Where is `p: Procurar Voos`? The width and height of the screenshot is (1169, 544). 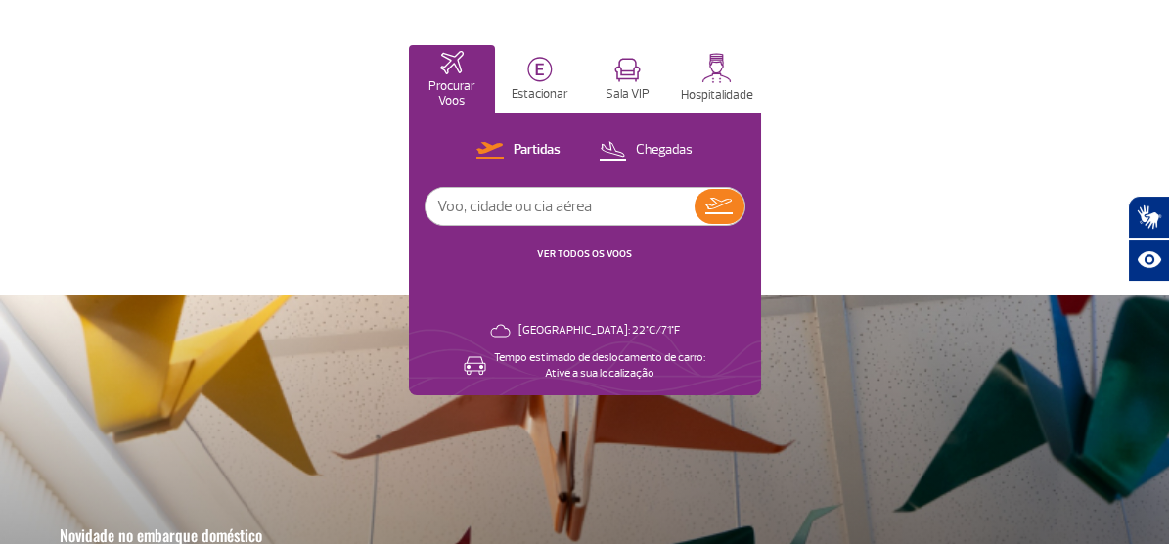
p: Procurar Voos is located at coordinates (452, 94).